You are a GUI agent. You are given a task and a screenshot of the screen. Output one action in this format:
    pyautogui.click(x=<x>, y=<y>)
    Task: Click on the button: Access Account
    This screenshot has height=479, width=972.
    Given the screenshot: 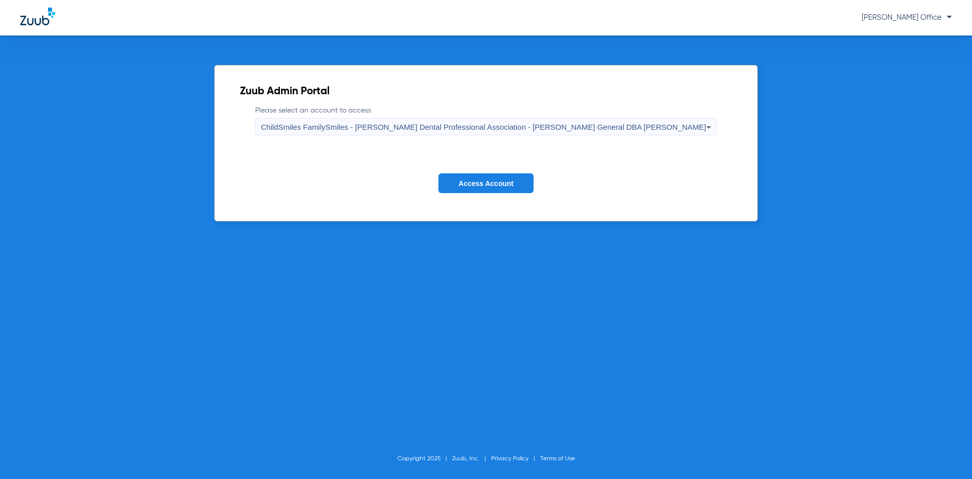 What is the action you would take?
    pyautogui.click(x=486, y=183)
    